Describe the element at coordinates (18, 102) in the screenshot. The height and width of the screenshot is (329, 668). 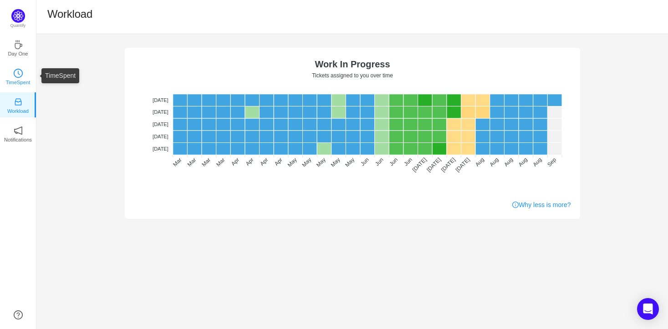
I see `i: icon: inbox` at that location.